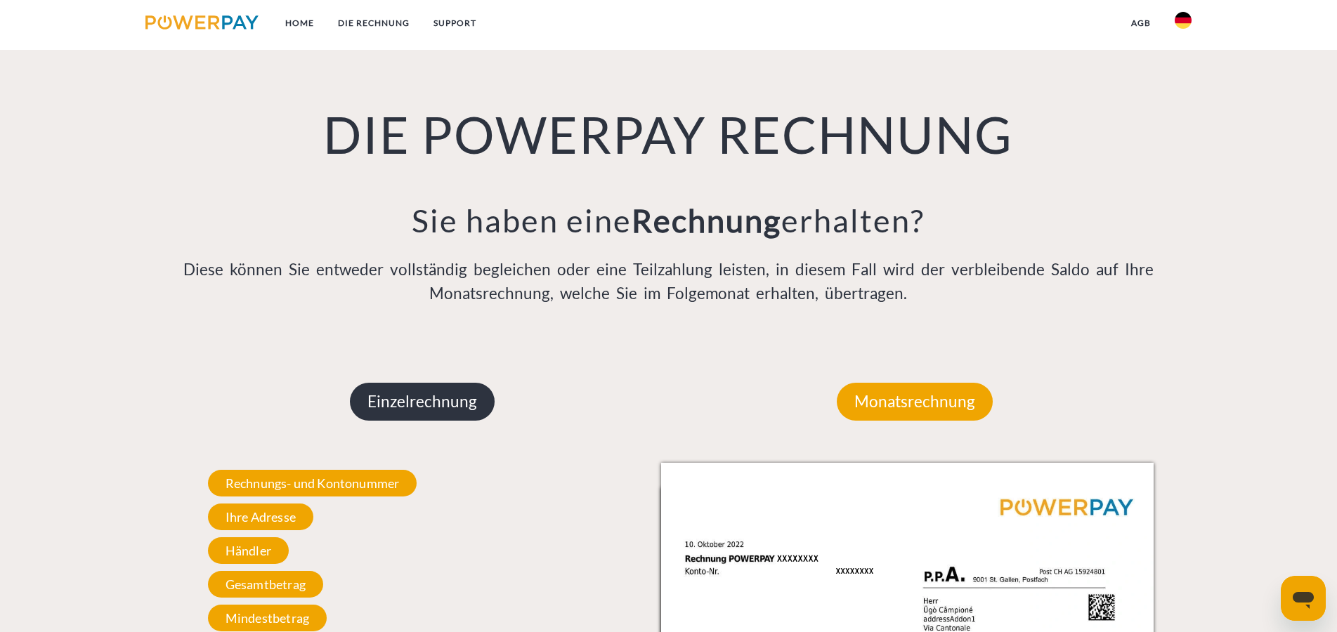 This screenshot has height=632, width=1337. I want to click on a: agb, so click(1141, 23).